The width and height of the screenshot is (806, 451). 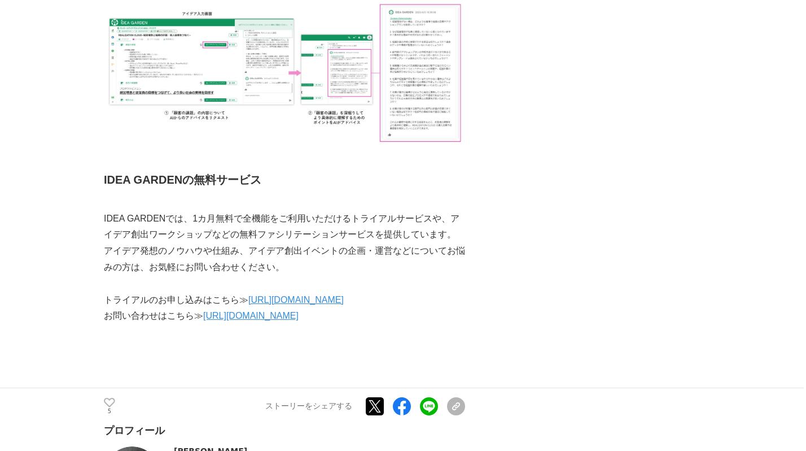 What do you see at coordinates (285, 227) in the screenshot?
I see `p: IDEA GARDENでは、1カ月無料で全機能をご利用いただけるトライアルサービスや、アイデア創出ワークショップなどの無料ファシリテーションサービスを提供しています。` at bounding box center [285, 227].